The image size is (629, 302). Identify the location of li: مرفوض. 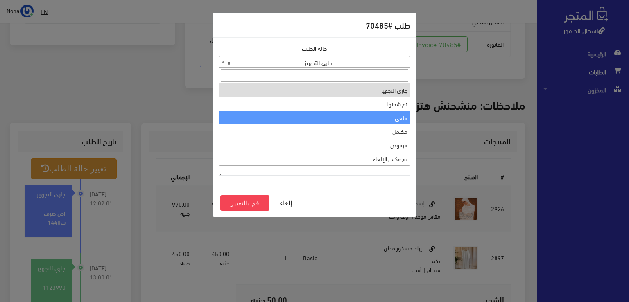
(314, 145).